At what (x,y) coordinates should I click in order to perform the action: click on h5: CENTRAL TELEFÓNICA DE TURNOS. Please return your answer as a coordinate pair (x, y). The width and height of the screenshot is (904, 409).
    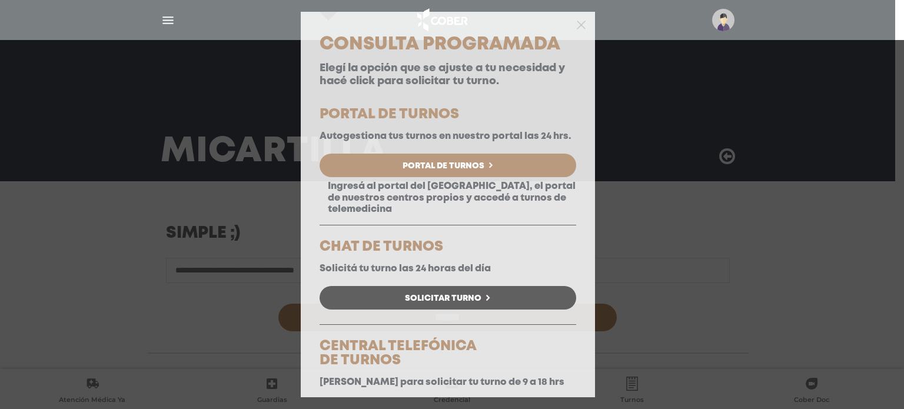
    Looking at the image, I should click on (448, 354).